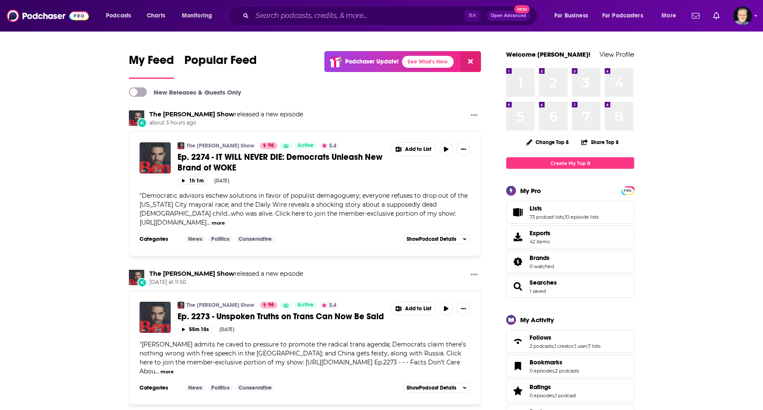 The width and height of the screenshot is (763, 410). I want to click on div: Search podcasts, credits, & more..., so click(391, 16).